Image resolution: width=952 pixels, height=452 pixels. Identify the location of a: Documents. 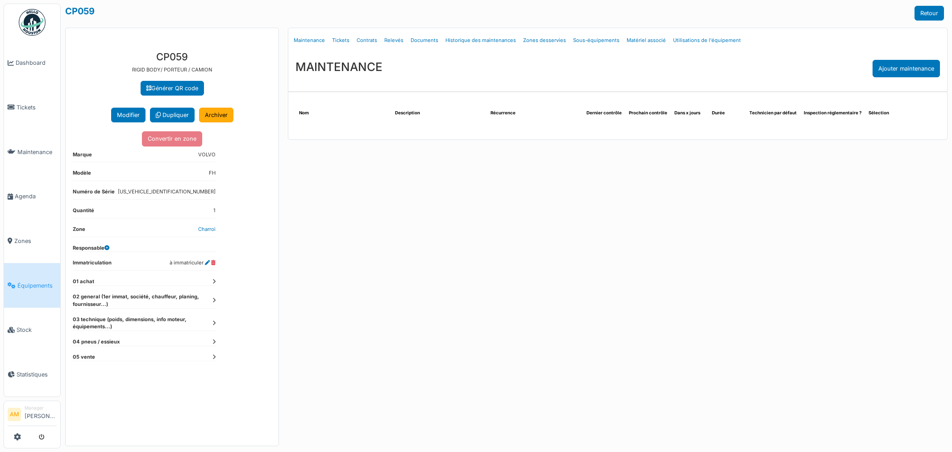
(424, 40).